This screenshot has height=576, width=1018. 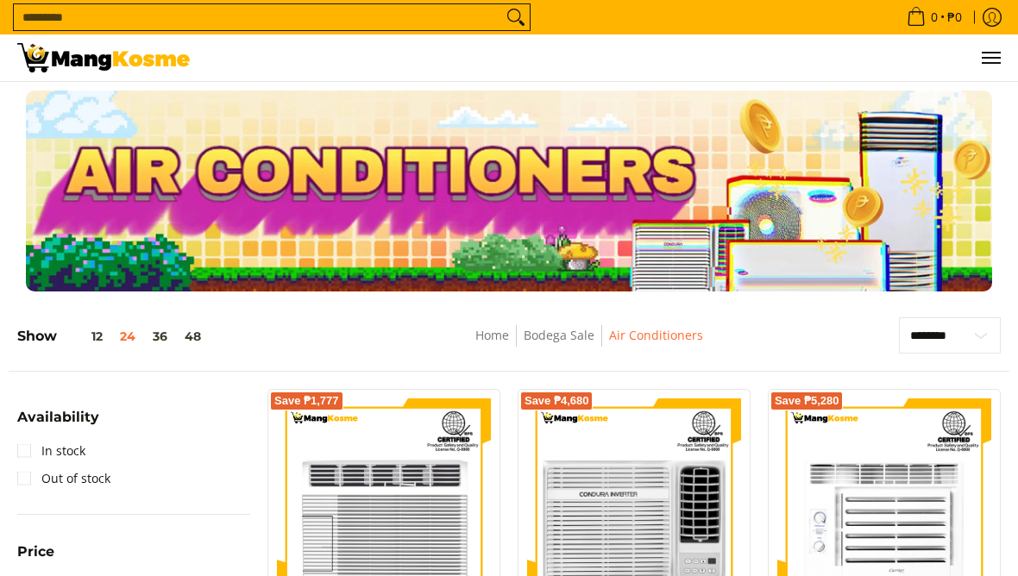 What do you see at coordinates (954, 17) in the screenshot?
I see `span: ₱0` at bounding box center [954, 17].